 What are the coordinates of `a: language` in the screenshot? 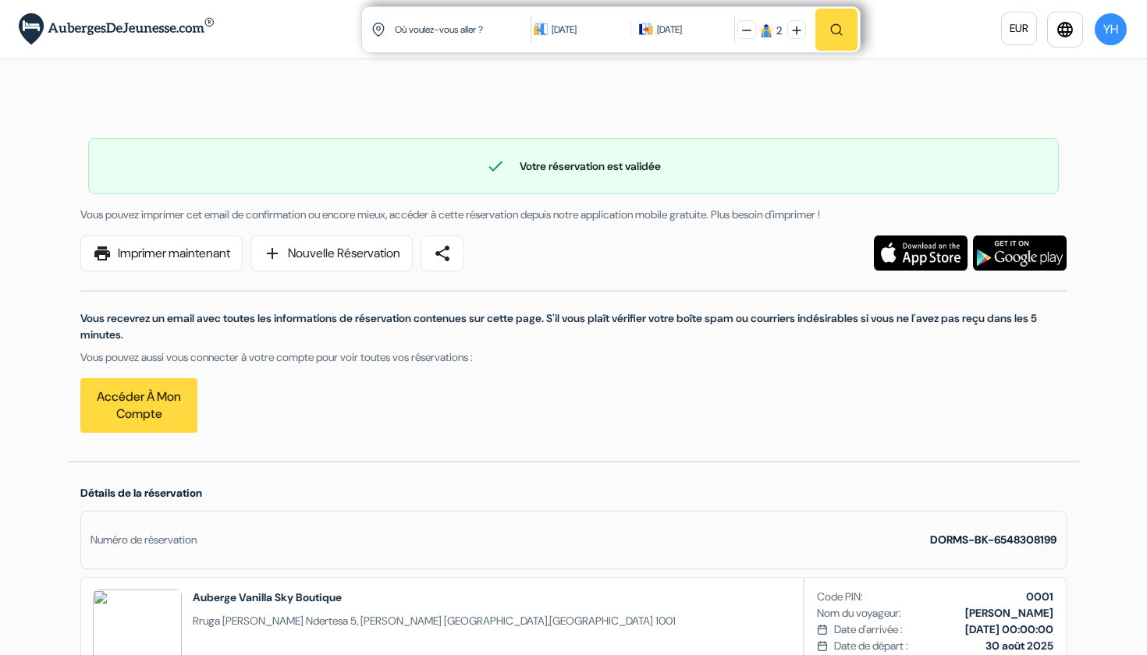 It's located at (1065, 30).